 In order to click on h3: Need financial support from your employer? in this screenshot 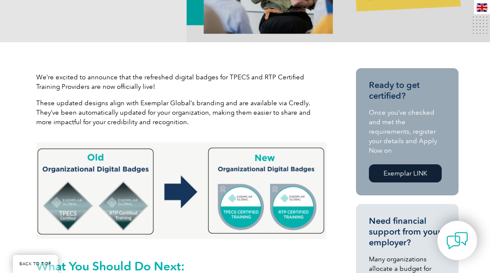, I will do `click(407, 231)`.